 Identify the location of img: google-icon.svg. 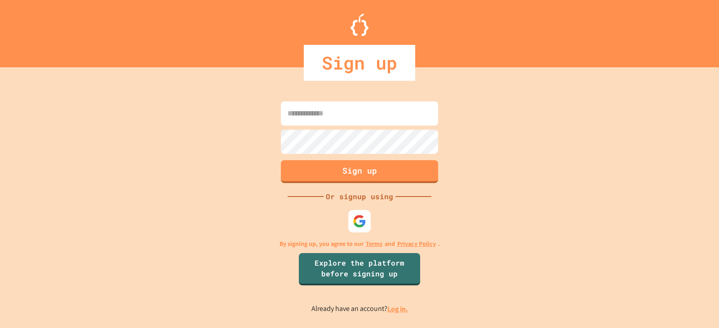
(359, 221).